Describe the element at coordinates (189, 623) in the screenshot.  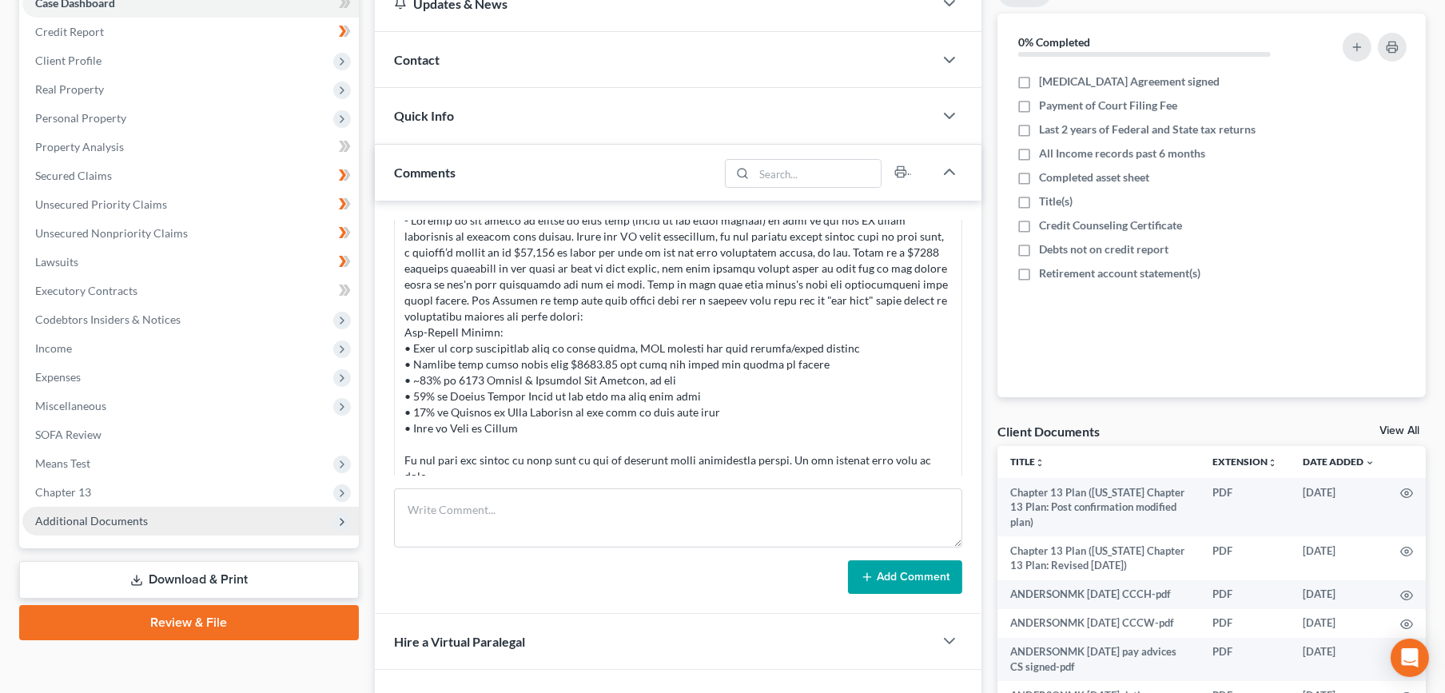
I see `a: Review & File` at that location.